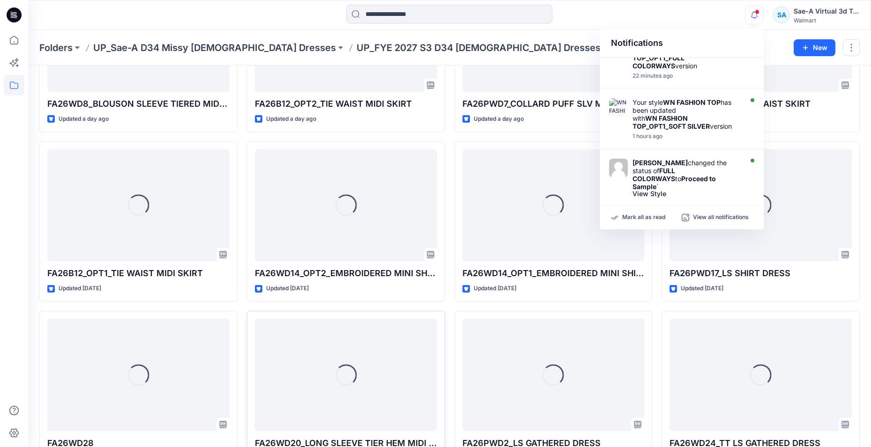 The width and height of the screenshot is (871, 447). What do you see at coordinates (814, 48) in the screenshot?
I see `button: New` at bounding box center [814, 48].